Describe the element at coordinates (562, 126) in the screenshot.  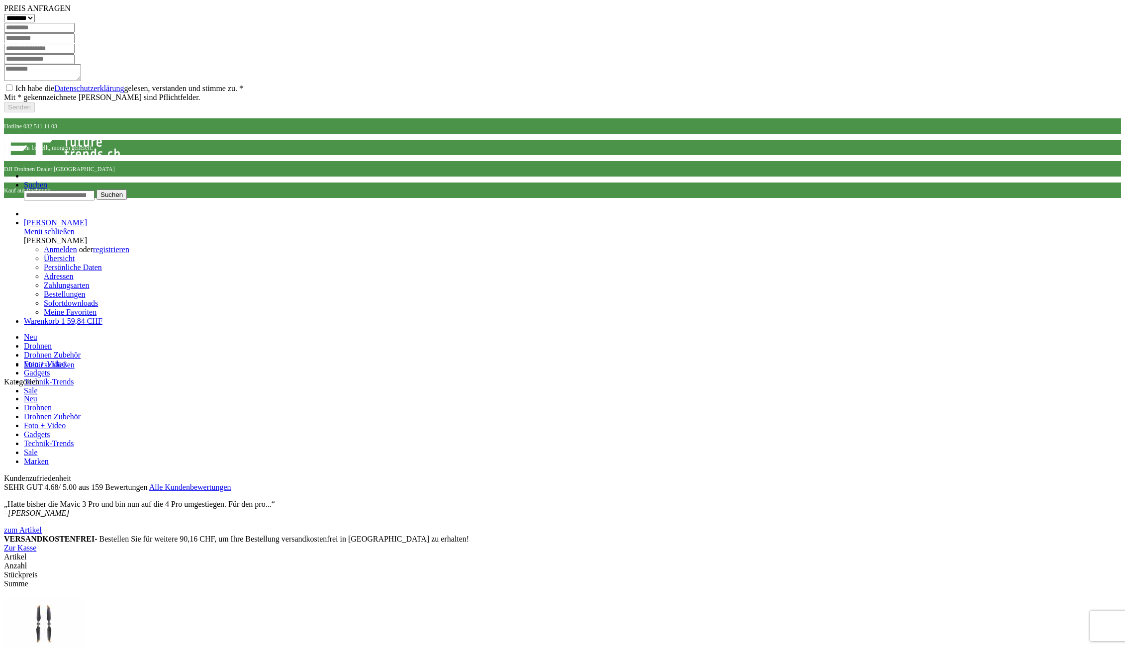
I see `p: Hotline 032 511 11 03` at that location.